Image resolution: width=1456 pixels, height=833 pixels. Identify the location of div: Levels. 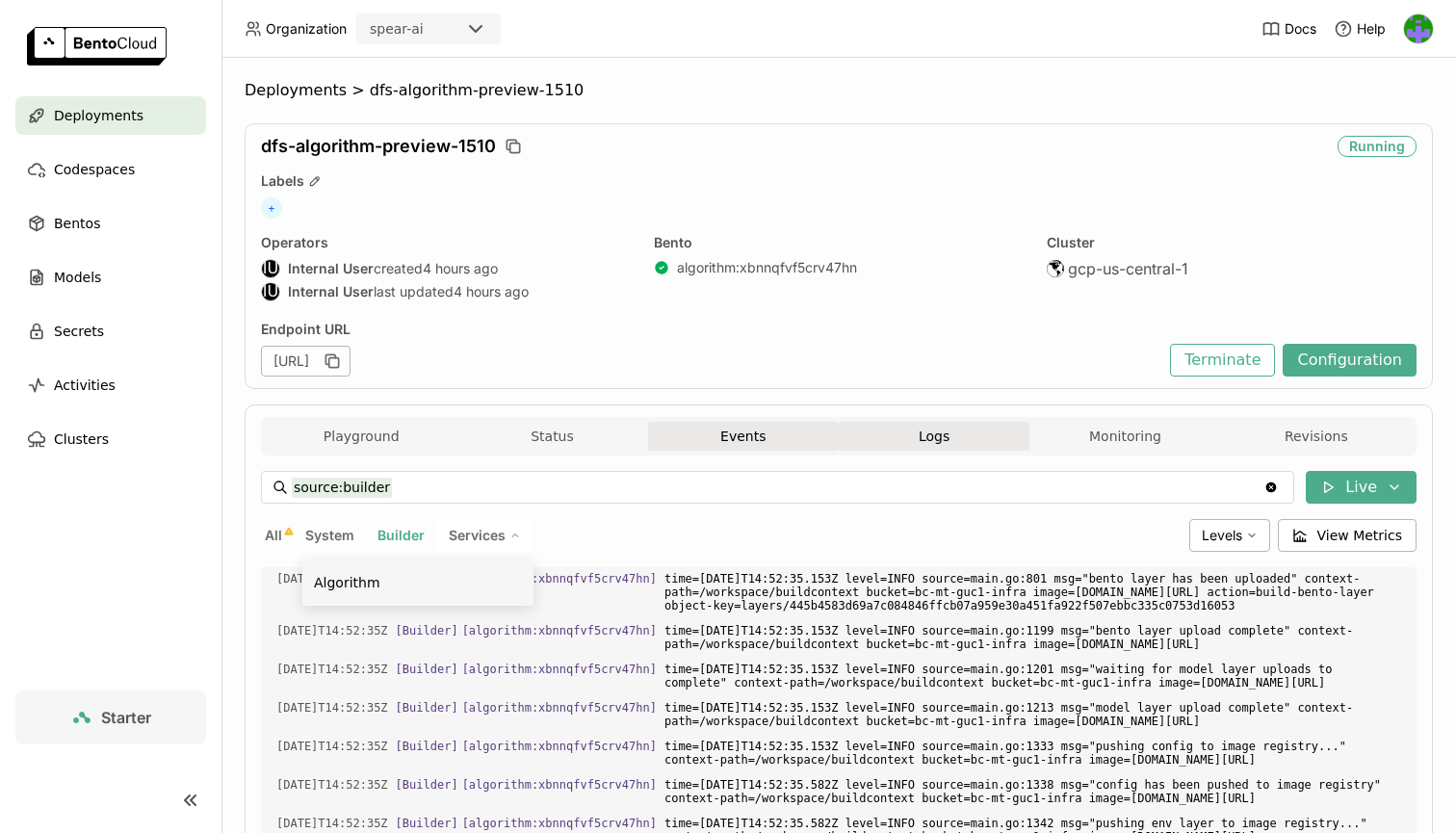
(1230, 535).